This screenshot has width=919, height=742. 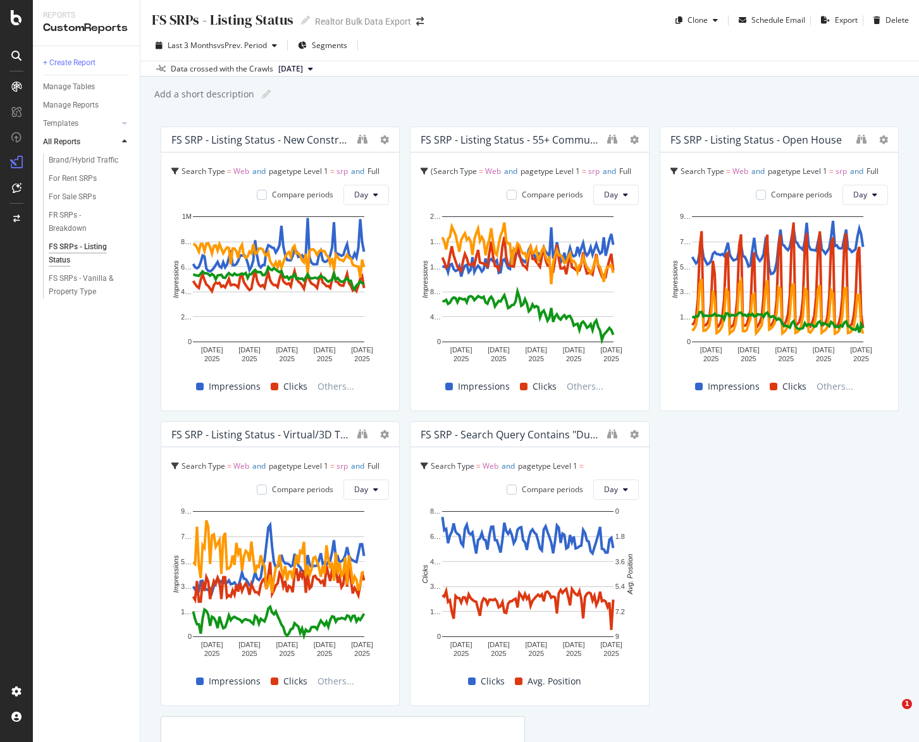 I want to click on div: FS SRP - Listing Status - New Construction, so click(x=261, y=140).